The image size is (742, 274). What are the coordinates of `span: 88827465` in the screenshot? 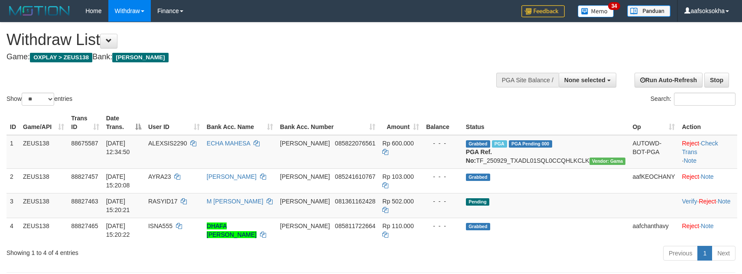 It's located at (84, 226).